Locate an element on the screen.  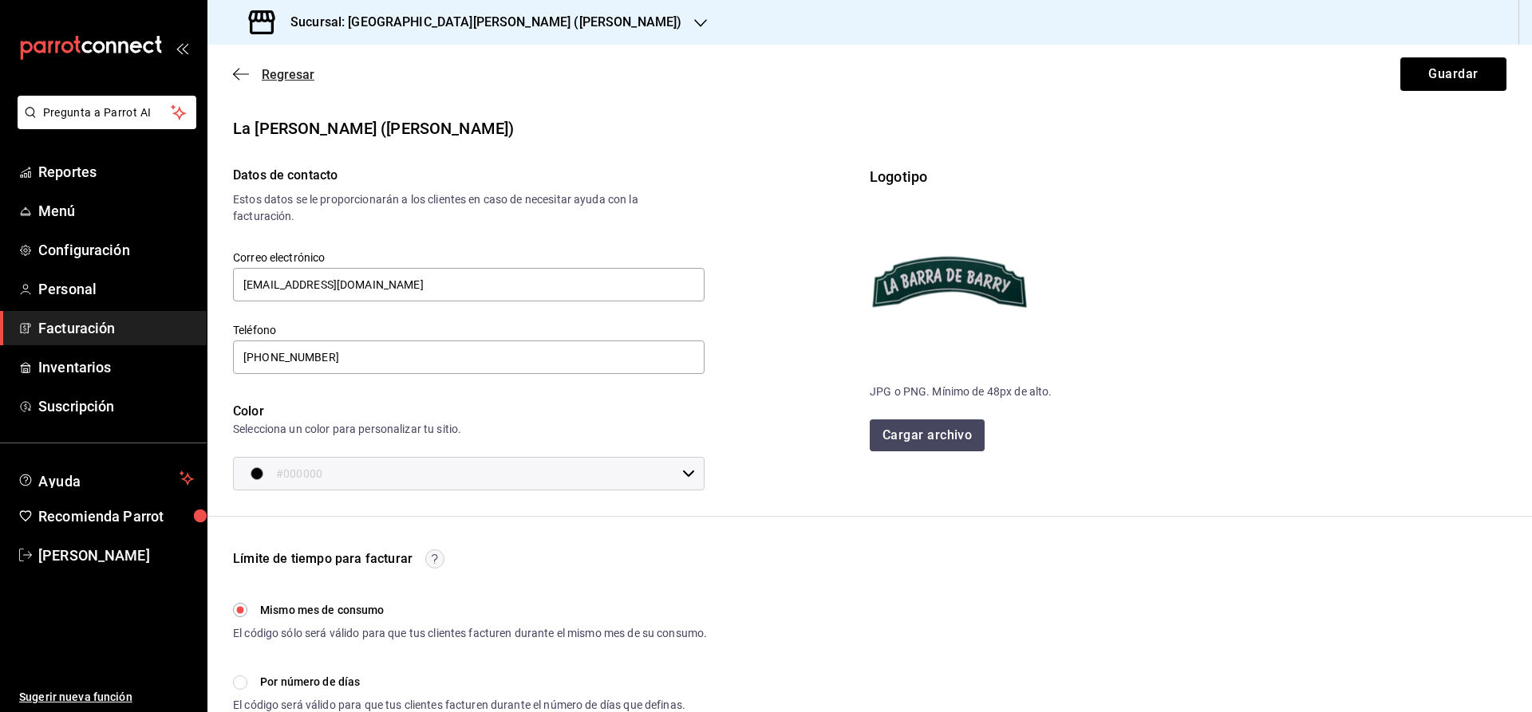
span: Inventarios is located at coordinates (116, 367).